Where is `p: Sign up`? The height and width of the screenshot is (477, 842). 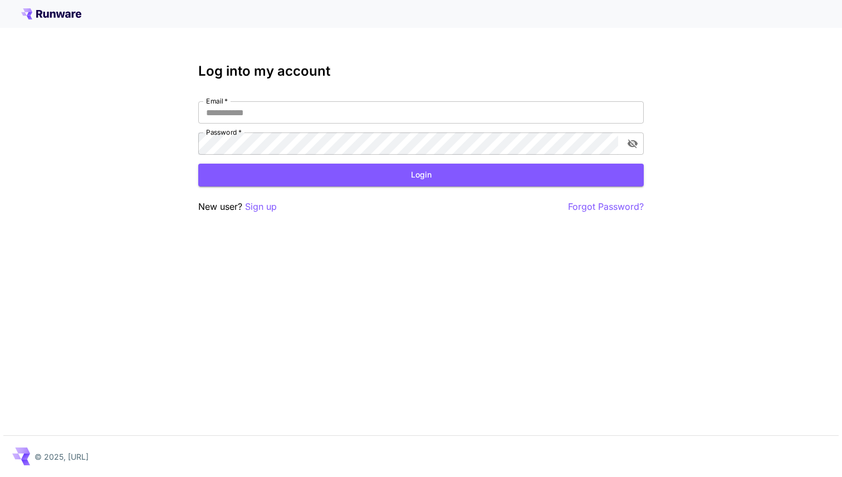 p: Sign up is located at coordinates (261, 207).